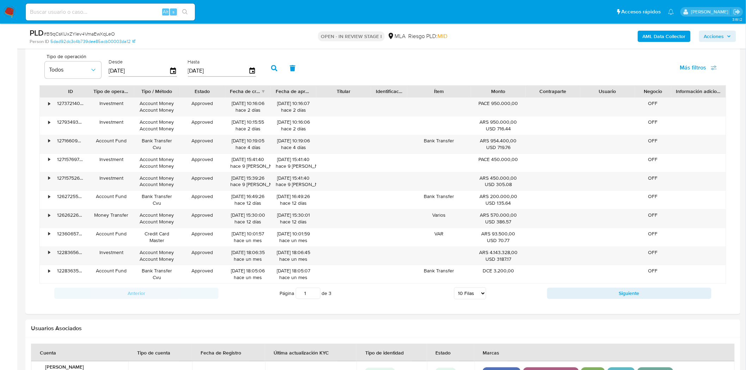 The image size is (746, 370). Describe the element at coordinates (185, 12) in the screenshot. I see `button: search-icon` at that location.